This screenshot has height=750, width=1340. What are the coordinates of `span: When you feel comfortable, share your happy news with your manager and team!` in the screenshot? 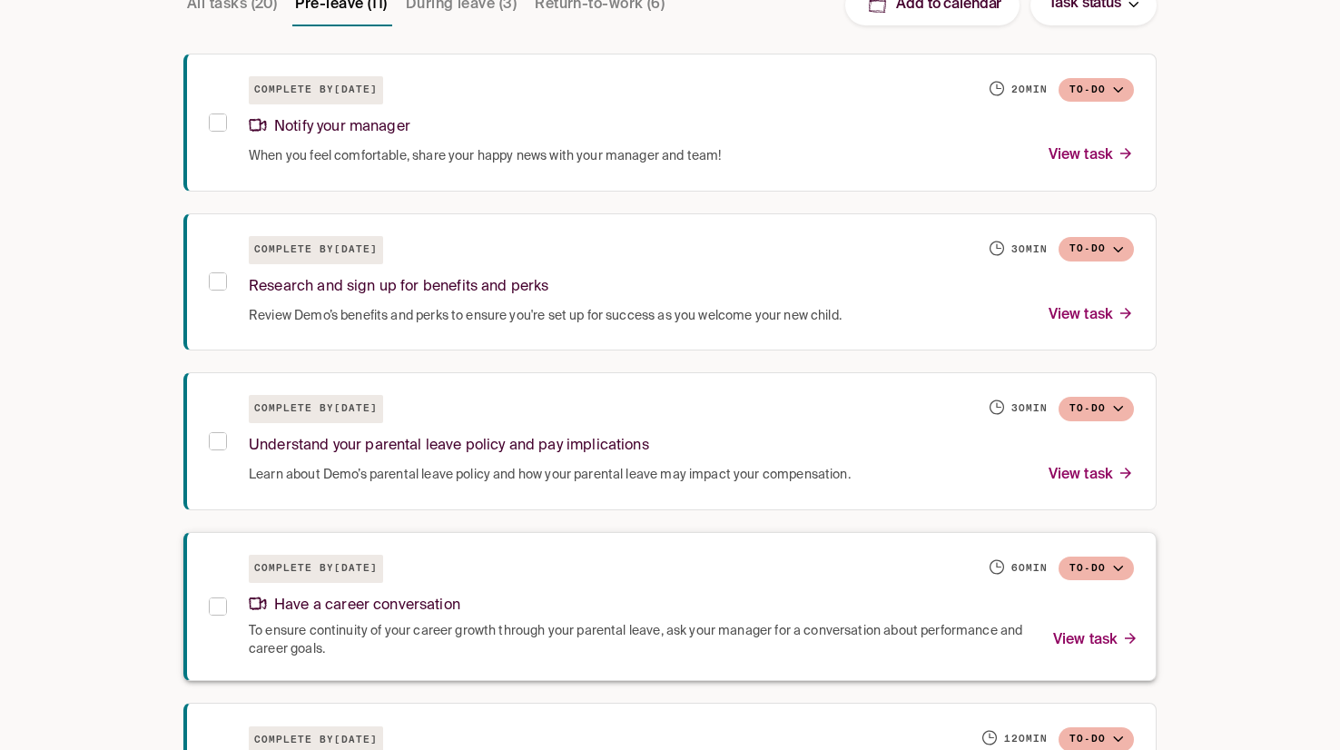 It's located at (485, 156).